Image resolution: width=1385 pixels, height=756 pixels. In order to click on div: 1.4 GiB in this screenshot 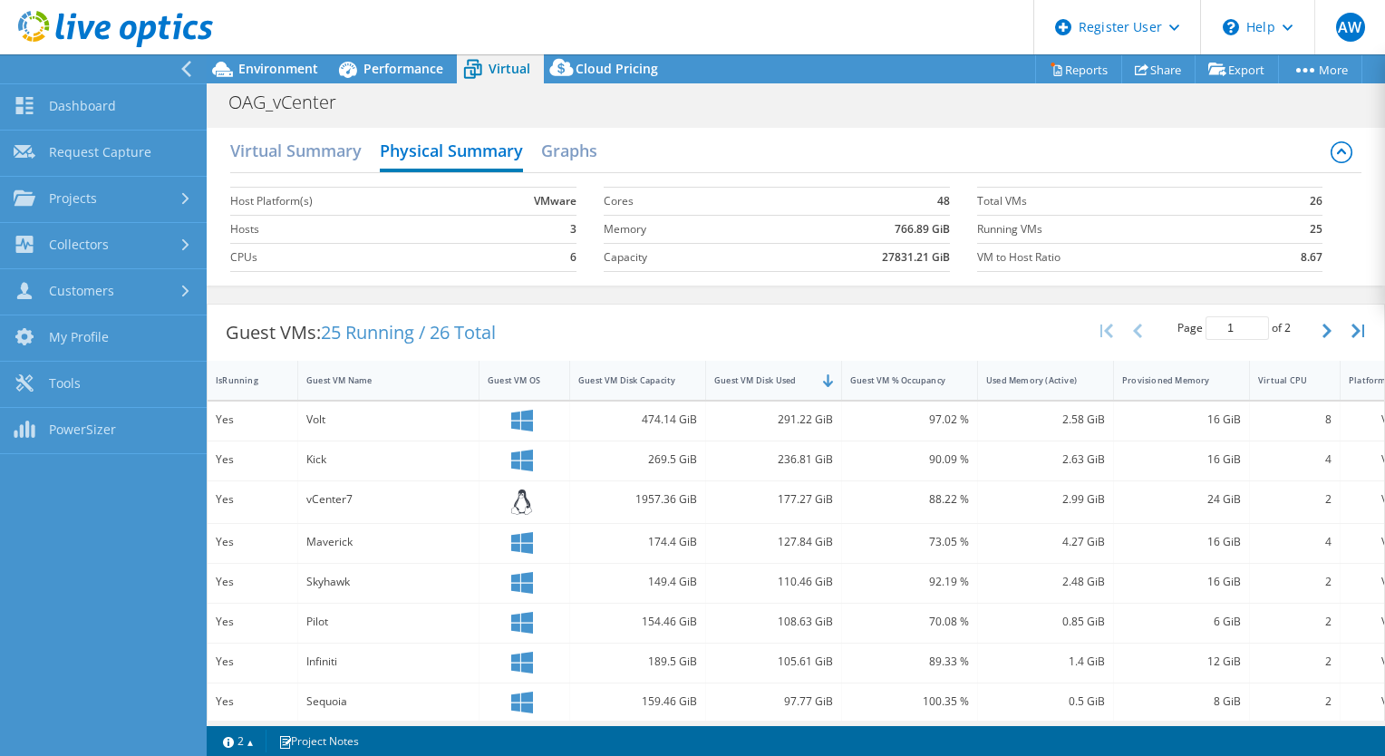, I will do `click(1045, 661)`.